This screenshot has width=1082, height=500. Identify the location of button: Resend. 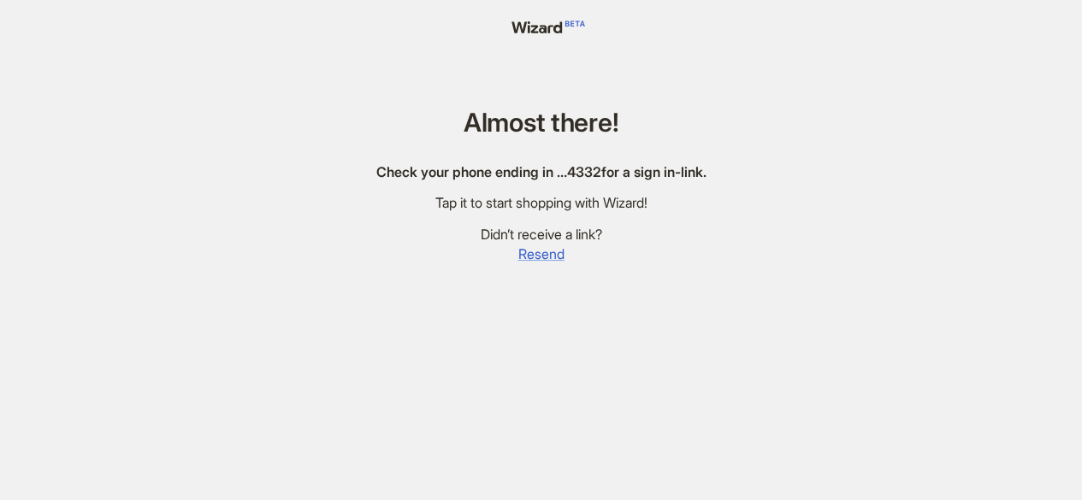
(542, 254).